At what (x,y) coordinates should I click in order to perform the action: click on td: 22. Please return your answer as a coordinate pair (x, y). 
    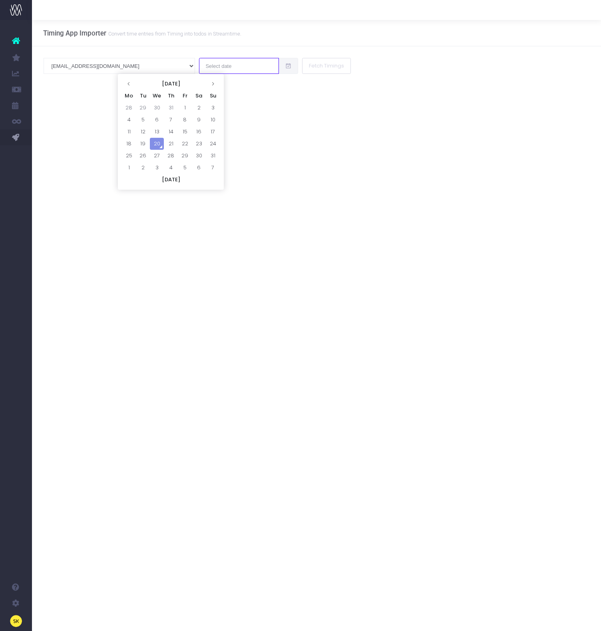
    Looking at the image, I should click on (185, 144).